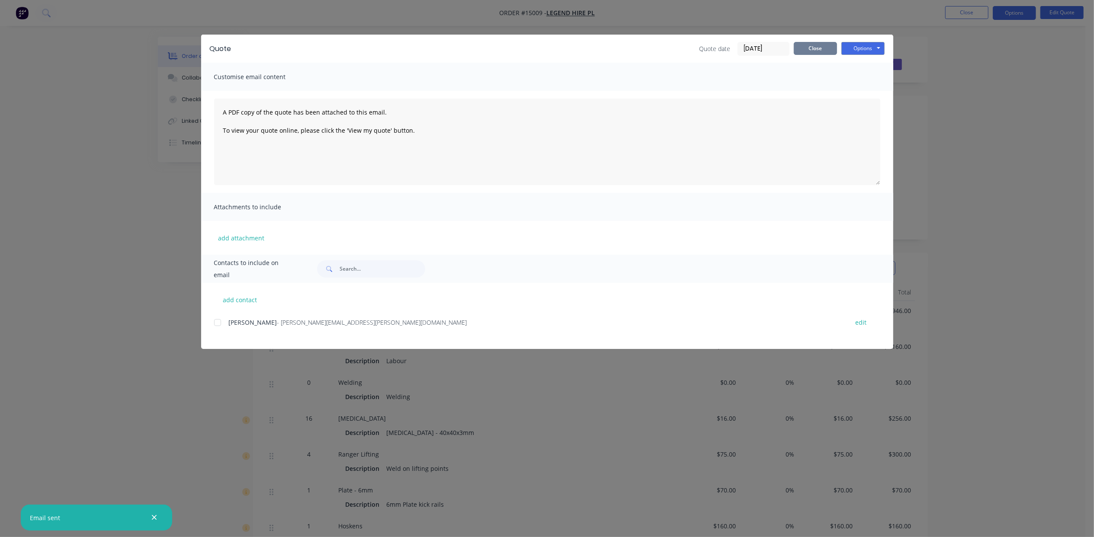 This screenshot has width=1094, height=537. What do you see at coordinates (863, 48) in the screenshot?
I see `button: Options` at bounding box center [863, 48].